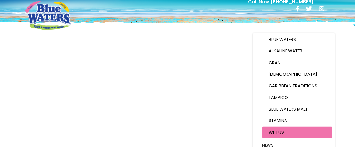 Image resolution: width=355 pixels, height=147 pixels. I want to click on span: Alkaline Water, so click(286, 51).